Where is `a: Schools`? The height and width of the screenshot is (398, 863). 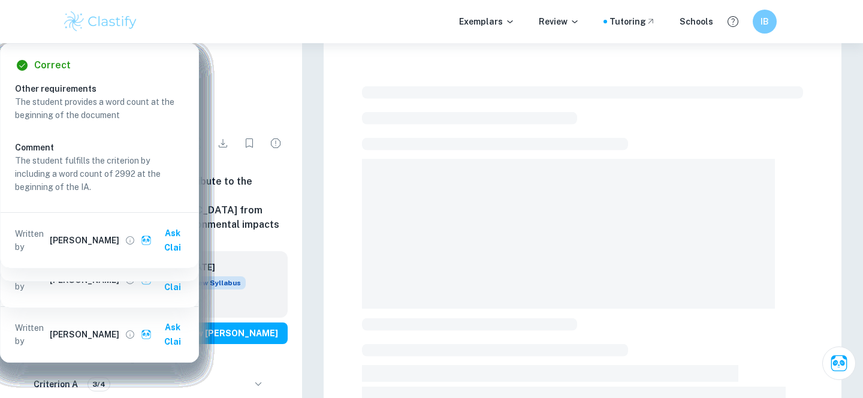 a: Schools is located at coordinates (697, 22).